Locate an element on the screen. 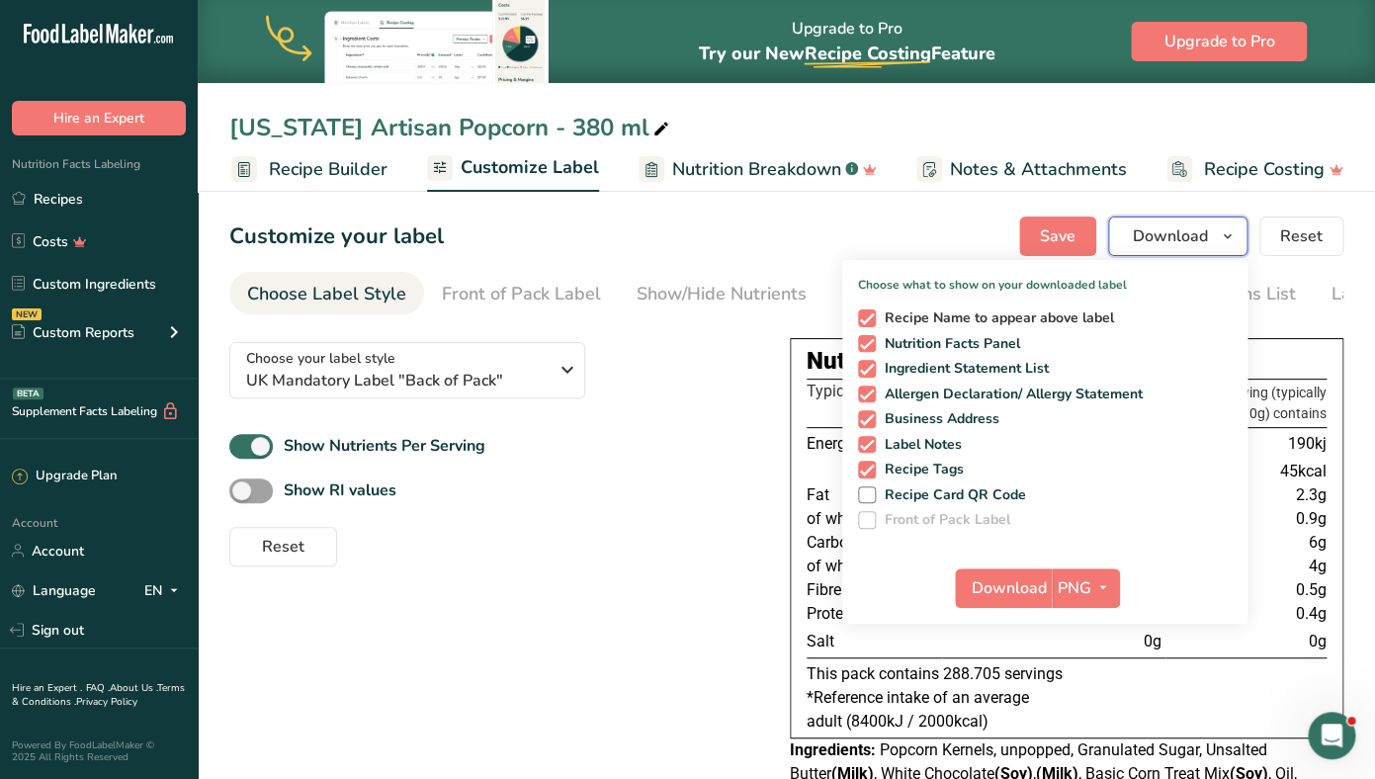 This screenshot has height=779, width=1375. button: Choose your label style UK Mandatory Label "Back of Pack" is located at coordinates (407, 370).